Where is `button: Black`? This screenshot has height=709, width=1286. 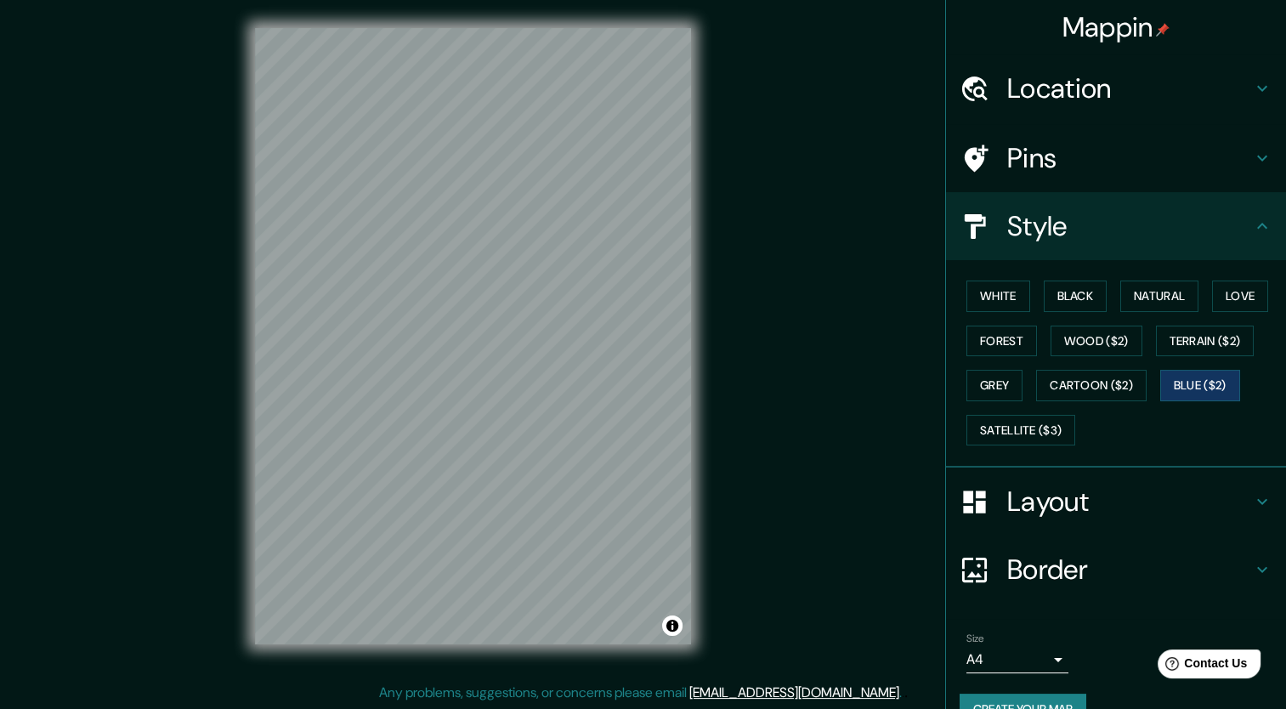 button: Black is located at coordinates (1075, 296).